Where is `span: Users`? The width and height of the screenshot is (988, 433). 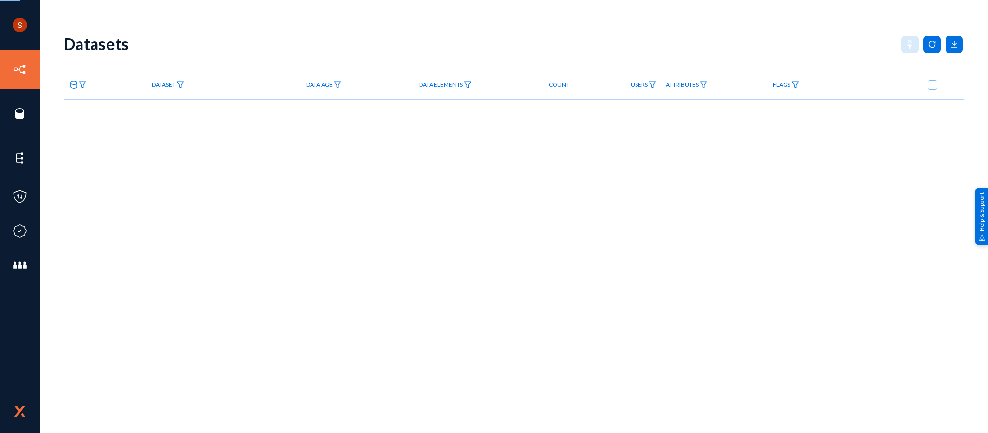 span: Users is located at coordinates (639, 85).